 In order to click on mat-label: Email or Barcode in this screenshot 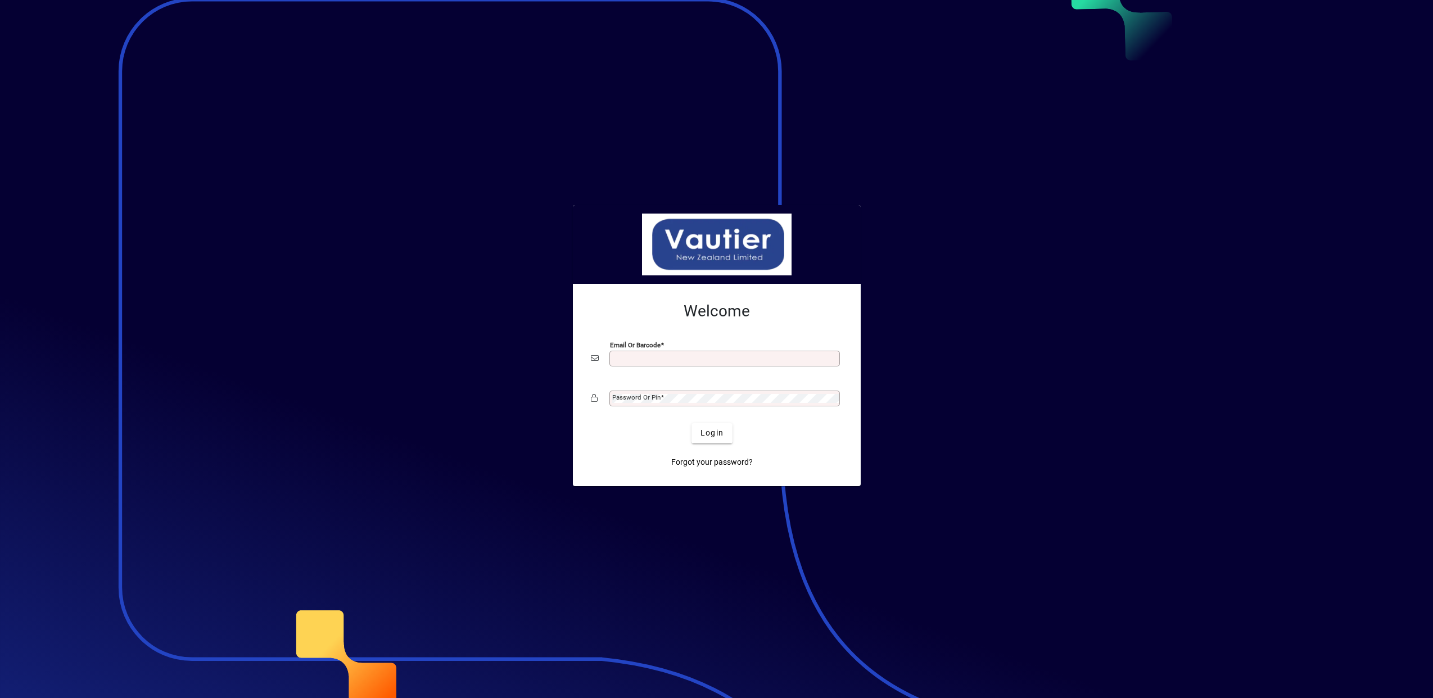, I will do `click(635, 345)`.